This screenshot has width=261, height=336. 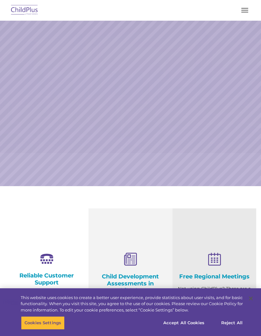 I want to click on button: Reject All, so click(x=231, y=323).